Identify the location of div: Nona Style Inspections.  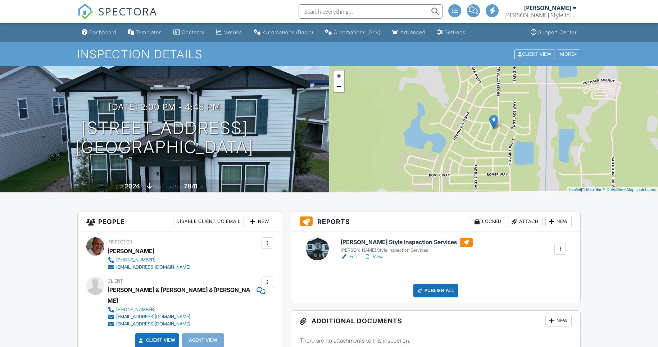
(541, 15).